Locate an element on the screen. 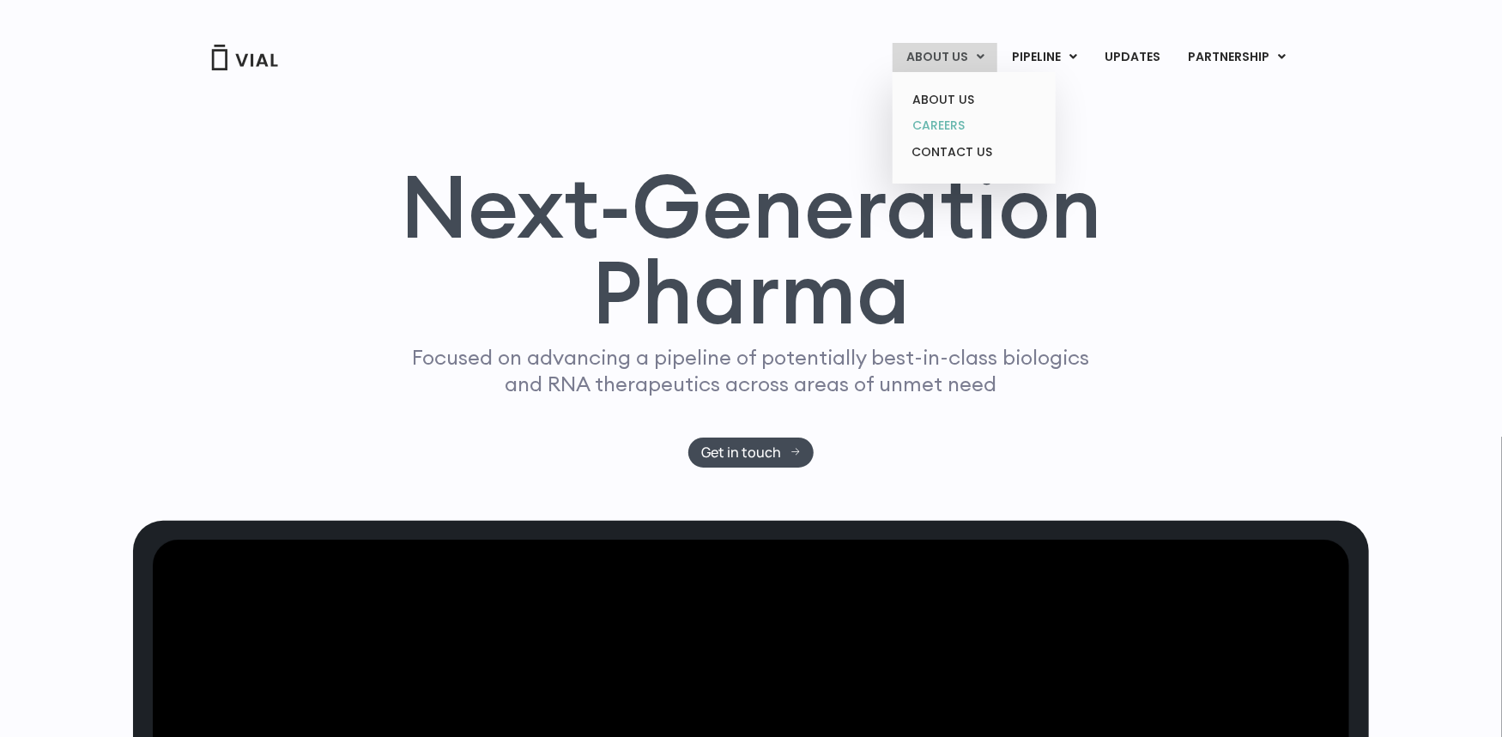 This screenshot has height=737, width=1502. a: UPDATES is located at coordinates (1132, 58).